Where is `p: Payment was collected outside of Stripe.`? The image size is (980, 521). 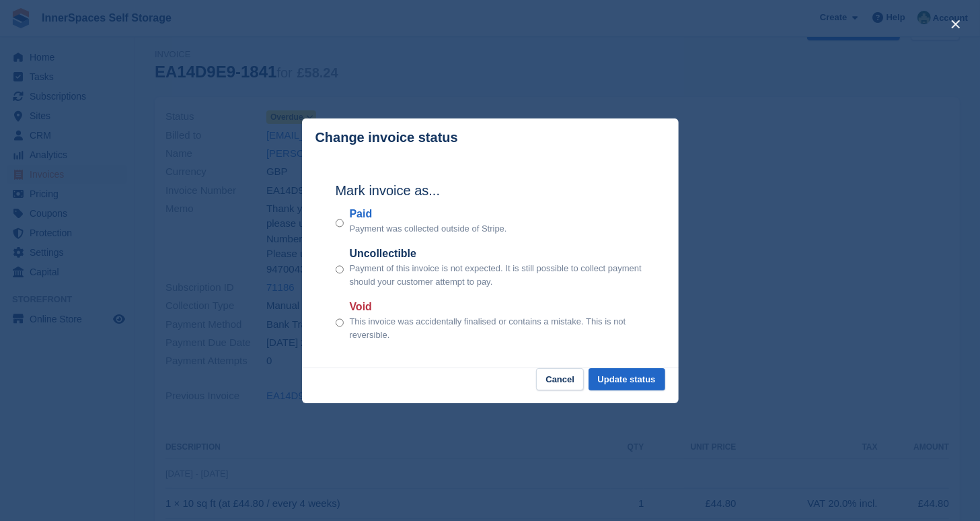
p: Payment was collected outside of Stripe. is located at coordinates (428, 229).